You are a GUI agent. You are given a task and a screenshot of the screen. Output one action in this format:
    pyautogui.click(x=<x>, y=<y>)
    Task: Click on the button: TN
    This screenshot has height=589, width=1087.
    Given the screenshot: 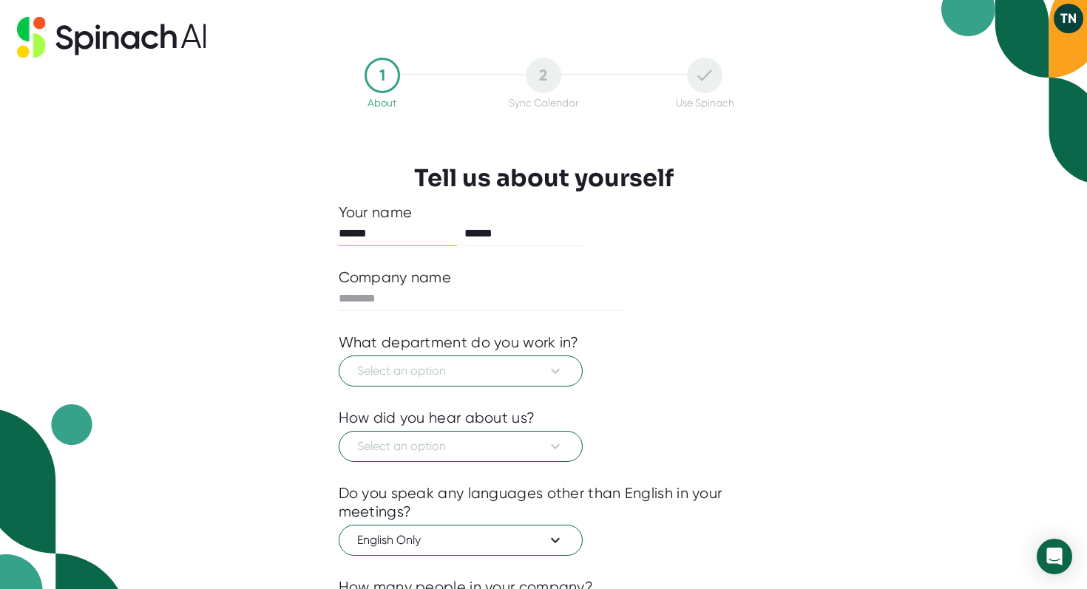 What is the action you would take?
    pyautogui.click(x=1068, y=18)
    